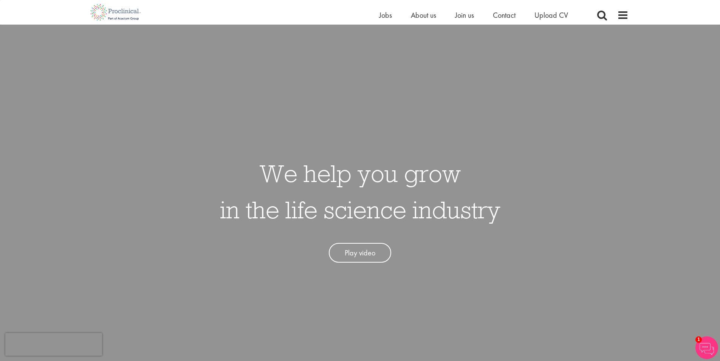 The height and width of the screenshot is (361, 720). What do you see at coordinates (699, 339) in the screenshot?
I see `span: 1` at bounding box center [699, 339].